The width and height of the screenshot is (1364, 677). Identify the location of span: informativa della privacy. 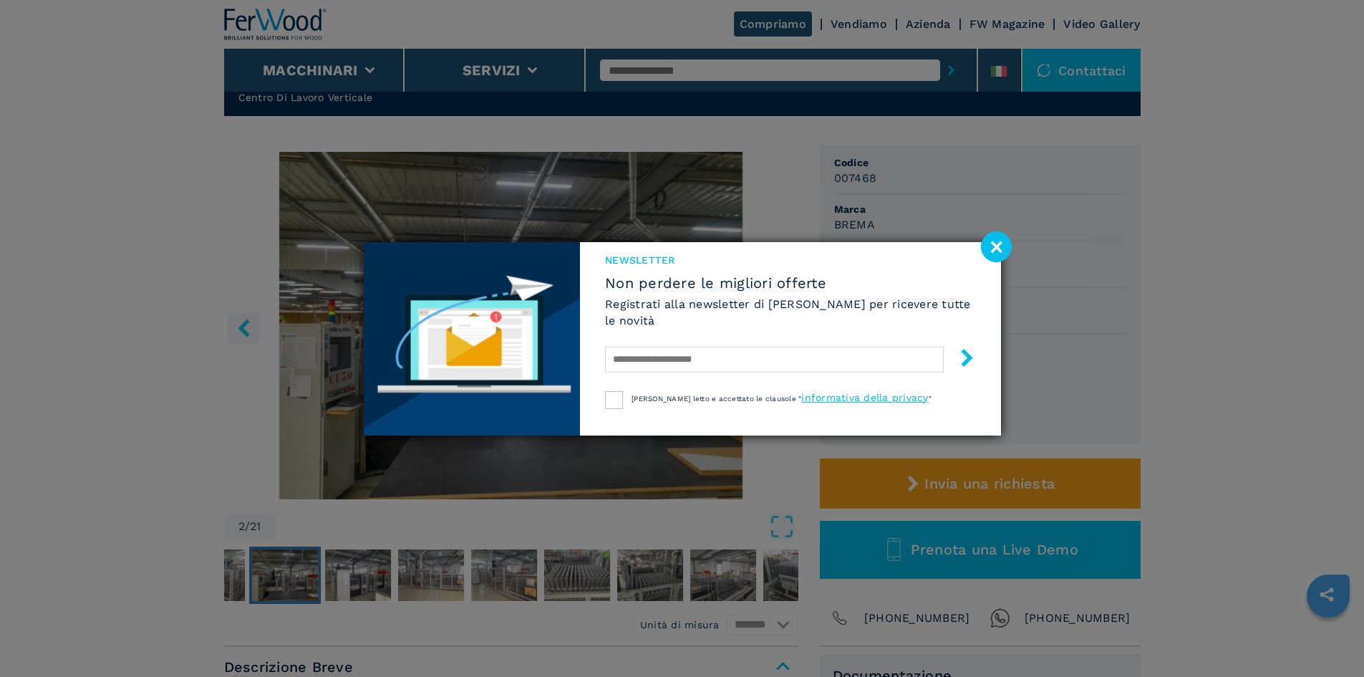
(864, 397).